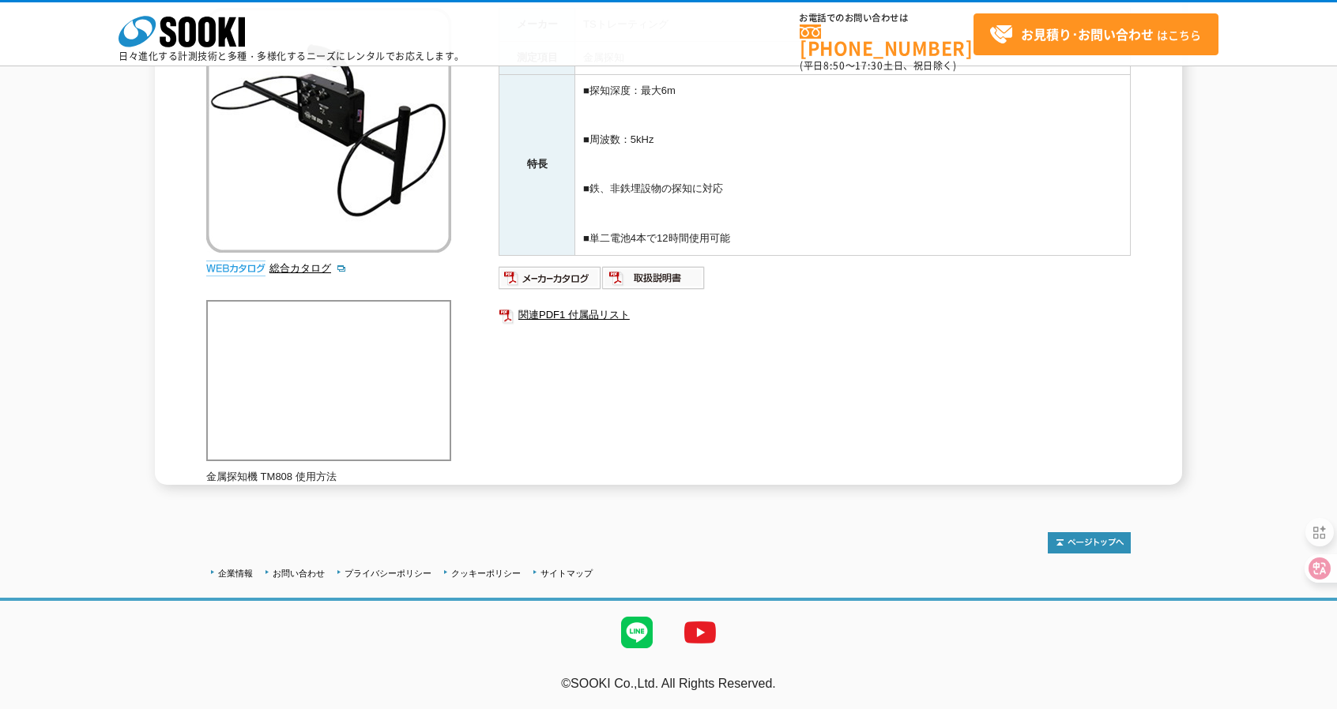  What do you see at coordinates (852, 164) in the screenshot?
I see `td: ■探知深度：最大6m ■周波数：5kHz ■鉄、非鉄埋設物の探知に対応 ■単二電池4本で12時間使用可能` at bounding box center [852, 164].